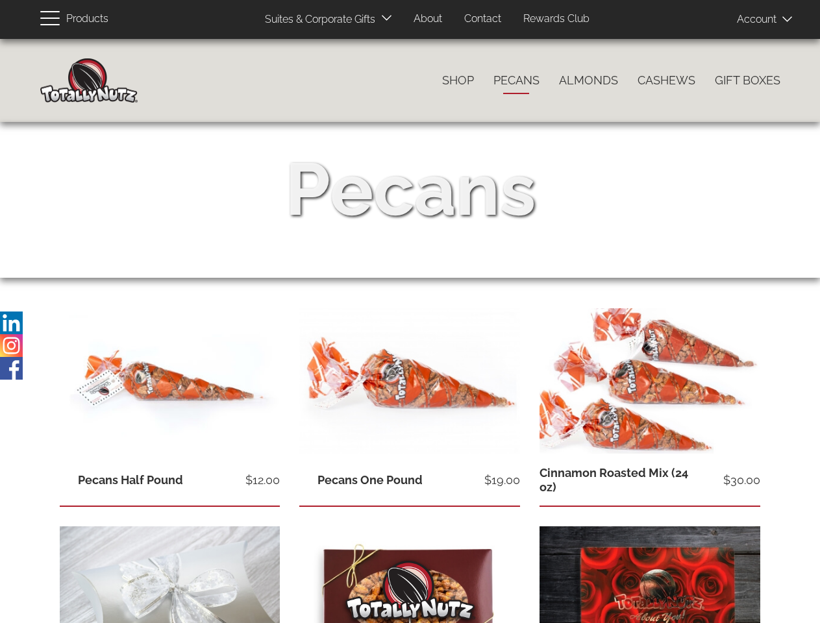 The height and width of the screenshot is (623, 820). What do you see at coordinates (747, 80) in the screenshot?
I see `a: Gift Boxes` at bounding box center [747, 80].